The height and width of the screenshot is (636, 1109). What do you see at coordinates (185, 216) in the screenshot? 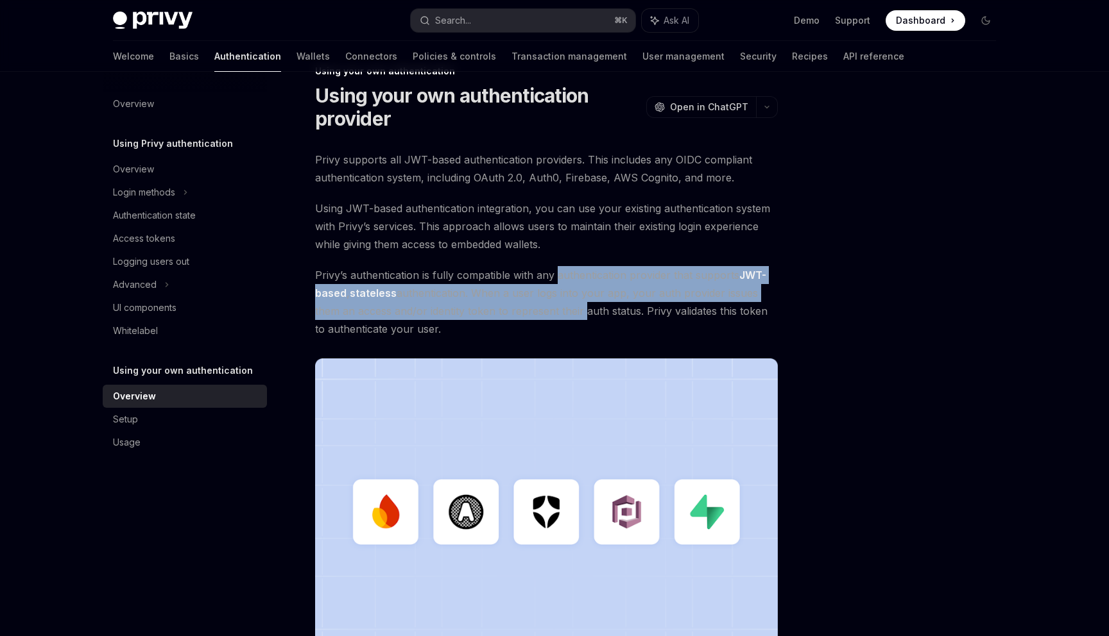
I see `a: Authentication state` at bounding box center [185, 216].